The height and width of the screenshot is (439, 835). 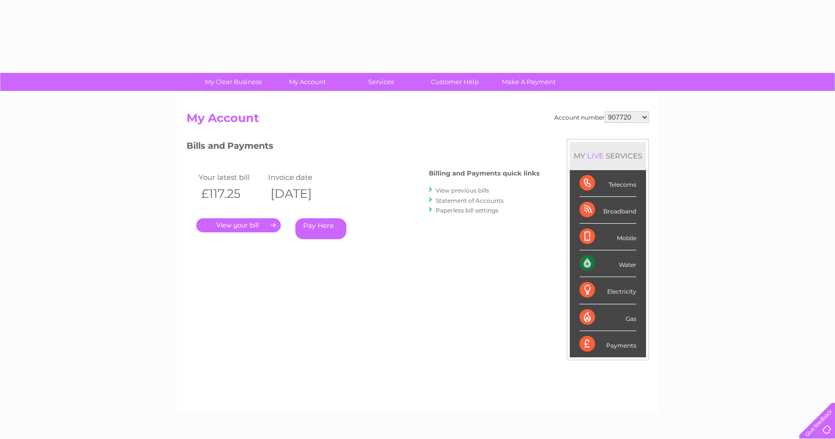 What do you see at coordinates (608, 290) in the screenshot?
I see `div: Electricity` at bounding box center [608, 290].